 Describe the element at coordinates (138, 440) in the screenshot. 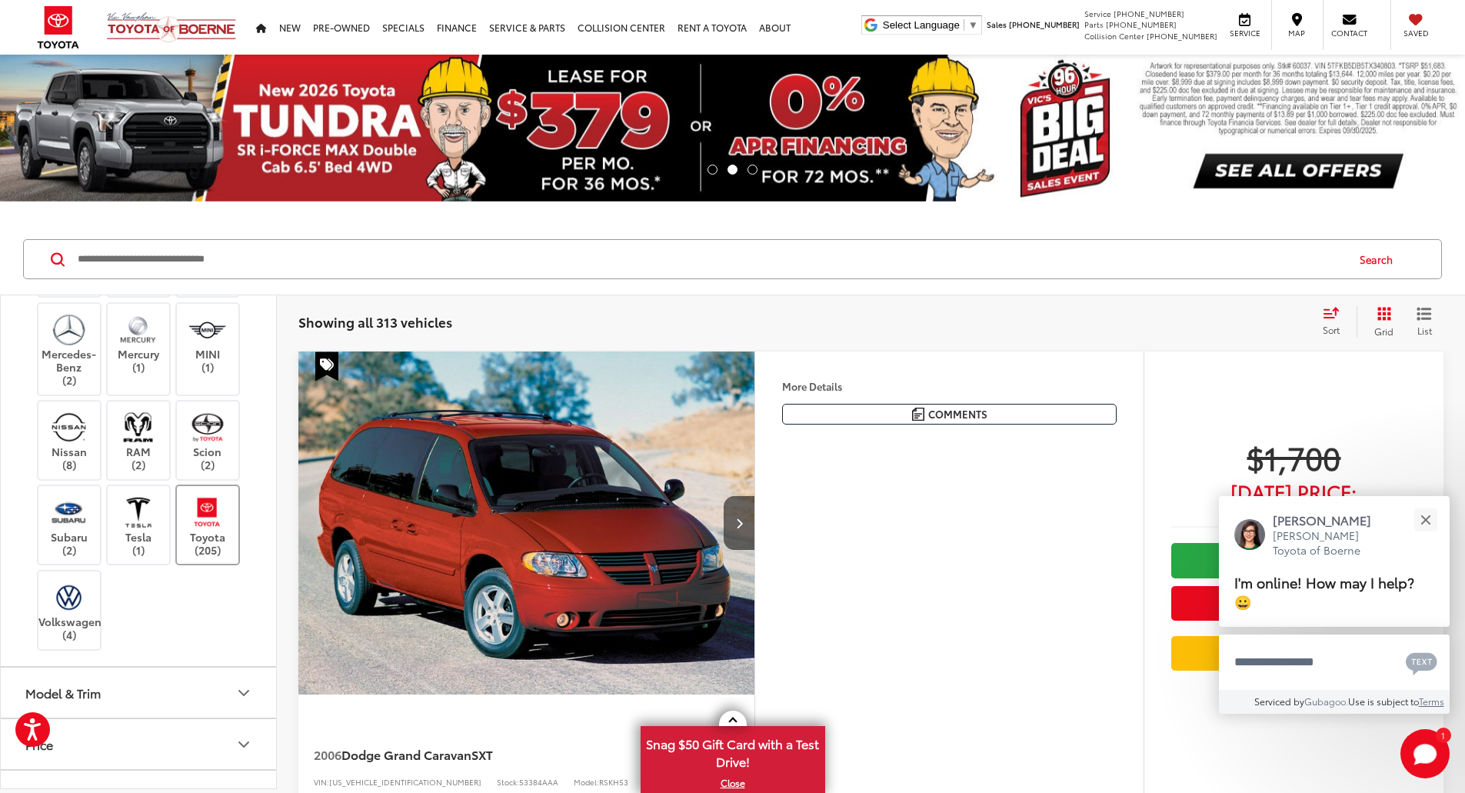

I see `label: RAM (2)` at that location.